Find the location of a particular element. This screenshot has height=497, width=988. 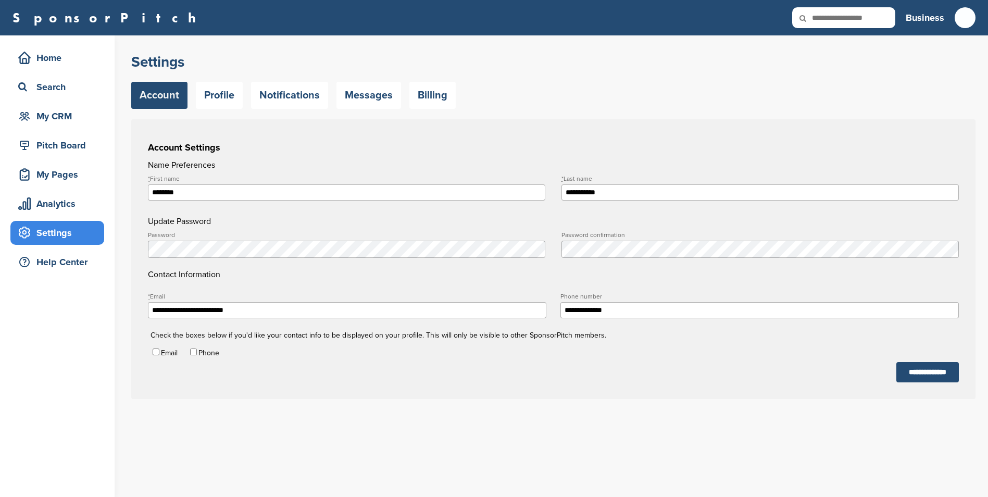

h4: Contact Information is located at coordinates (553, 256).